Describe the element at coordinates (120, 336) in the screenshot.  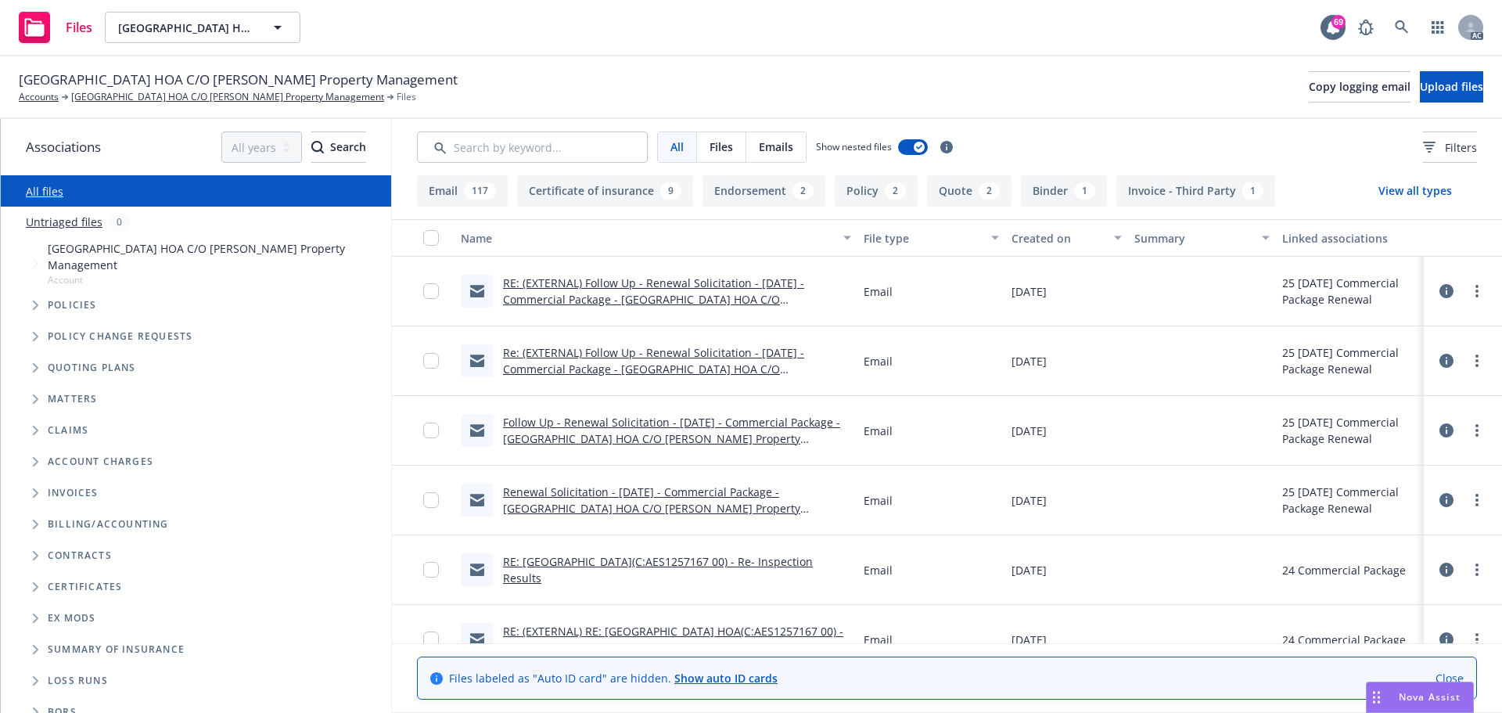
I see `span: Policy change requests` at that location.